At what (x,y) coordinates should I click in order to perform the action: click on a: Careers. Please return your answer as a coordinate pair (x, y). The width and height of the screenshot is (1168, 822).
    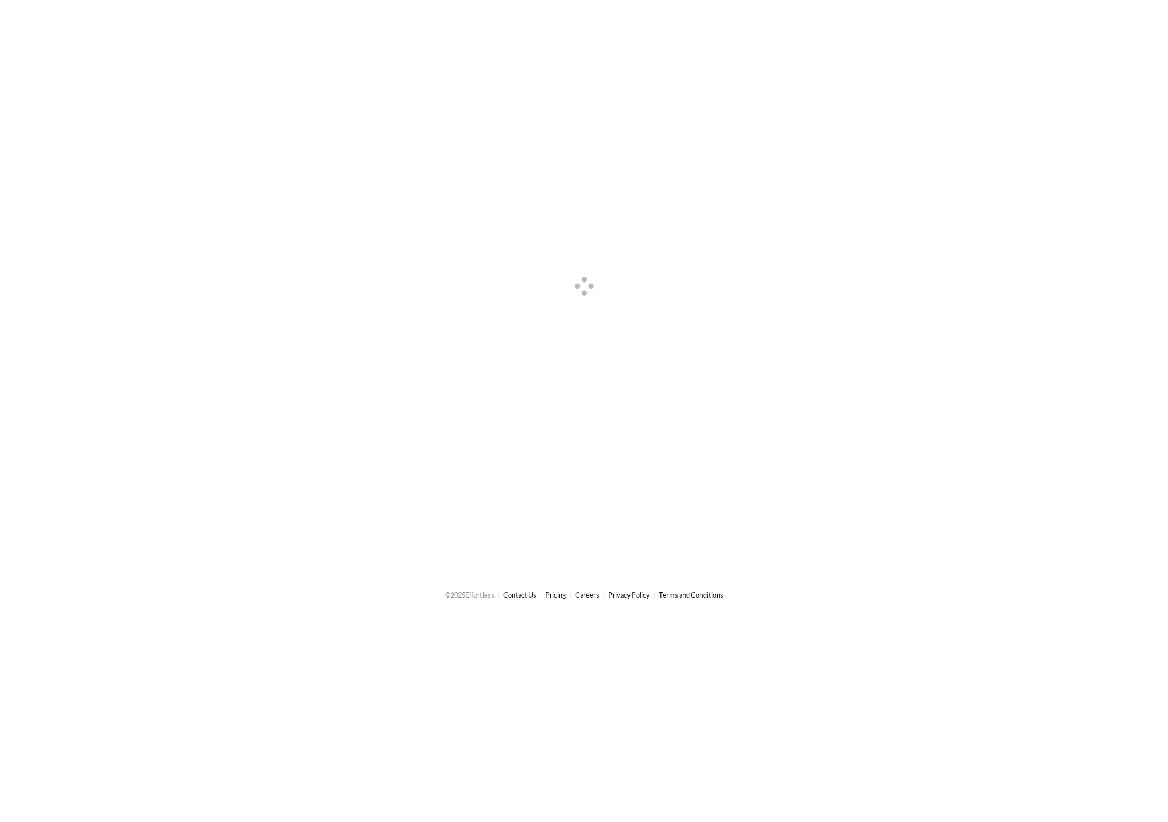
    Looking at the image, I should click on (587, 595).